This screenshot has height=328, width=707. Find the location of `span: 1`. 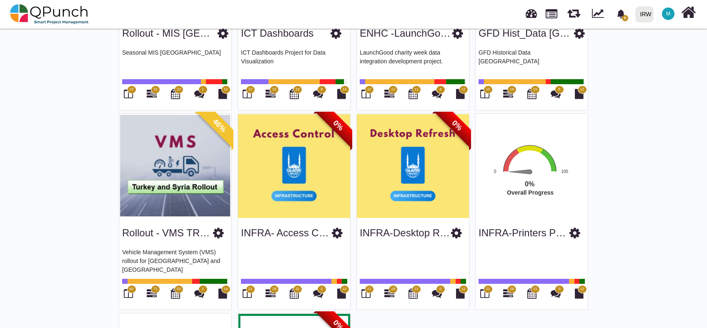

span: 1 is located at coordinates (203, 90).